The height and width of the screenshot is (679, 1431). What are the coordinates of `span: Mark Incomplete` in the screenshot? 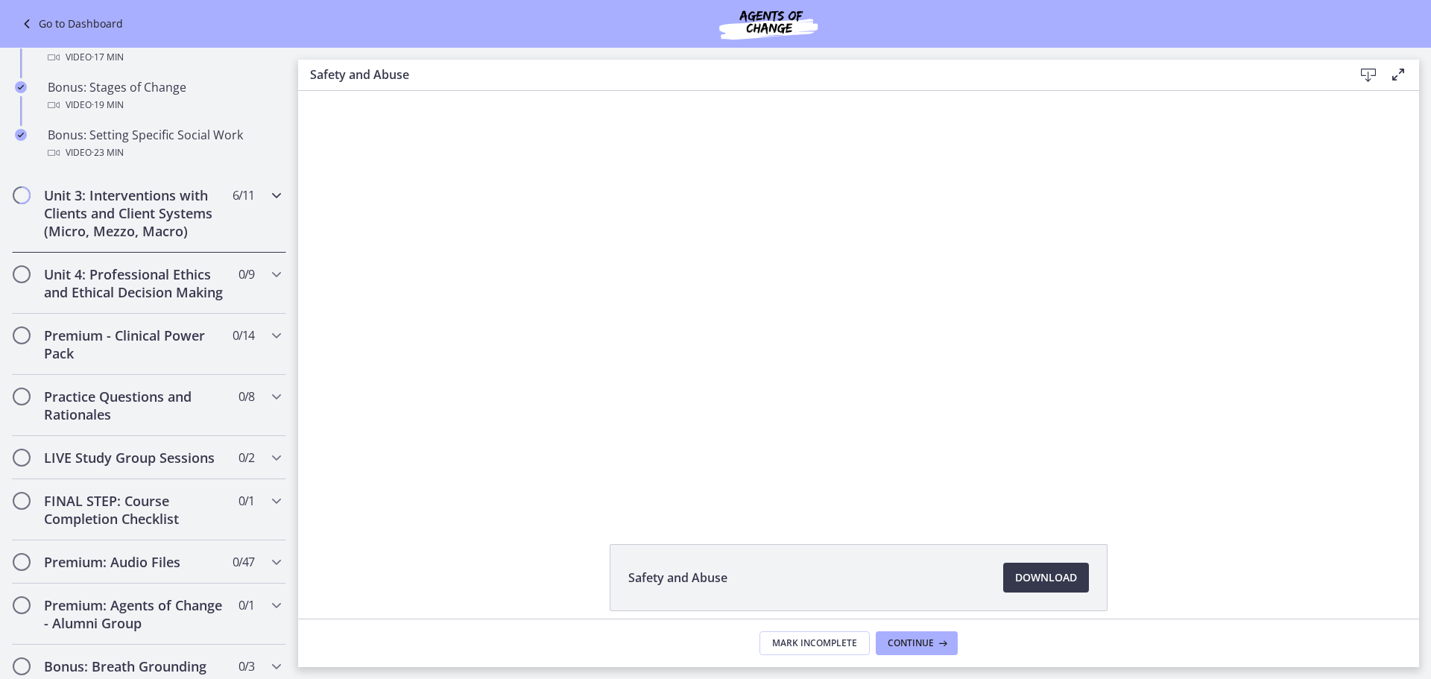 It's located at (815, 643).